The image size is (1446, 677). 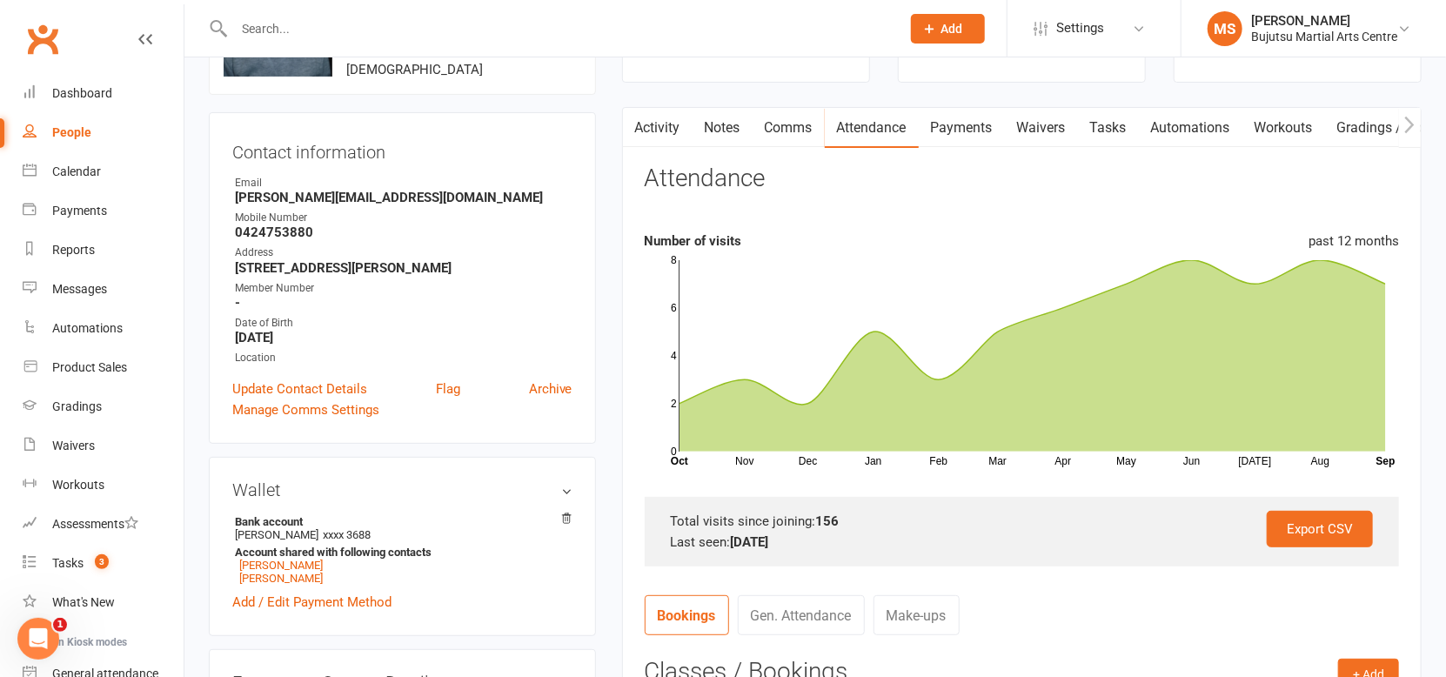 I want to click on div: Reports, so click(x=73, y=250).